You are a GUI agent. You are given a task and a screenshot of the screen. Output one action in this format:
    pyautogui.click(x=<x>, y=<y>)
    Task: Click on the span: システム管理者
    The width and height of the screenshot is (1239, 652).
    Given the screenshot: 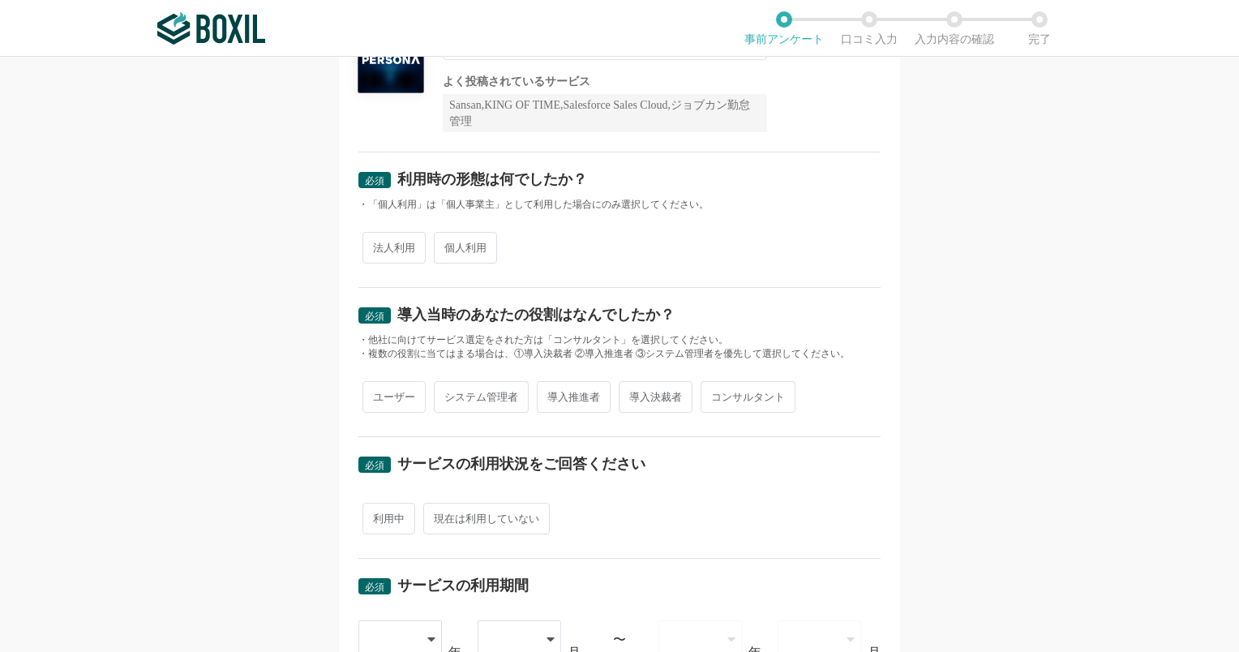 What is the action you would take?
    pyautogui.click(x=481, y=396)
    